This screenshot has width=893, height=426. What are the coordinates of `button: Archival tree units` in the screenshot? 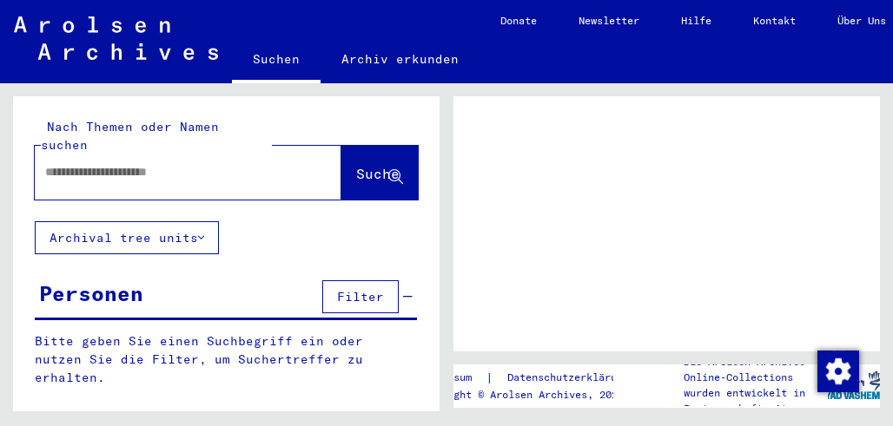 It's located at (127, 238).